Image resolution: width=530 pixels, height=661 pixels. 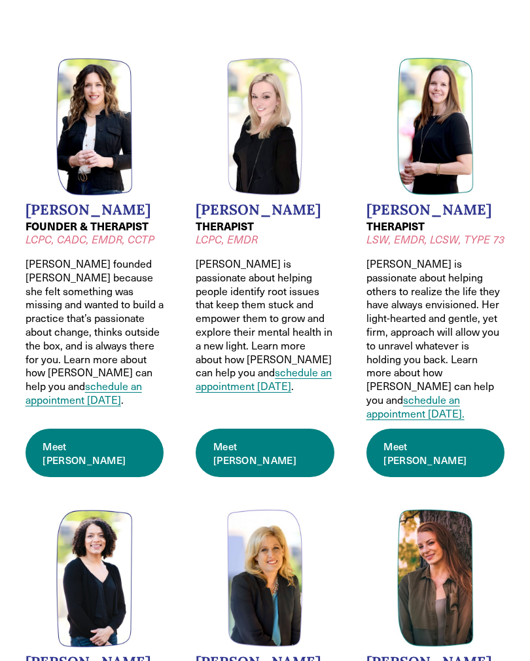 I want to click on img: Headshot of Jodi Kautz, LSW, EMDR, TYPE 73, LCSW. Jodi is a therapist at Ivy Lane Counseling., so click(x=435, y=126).